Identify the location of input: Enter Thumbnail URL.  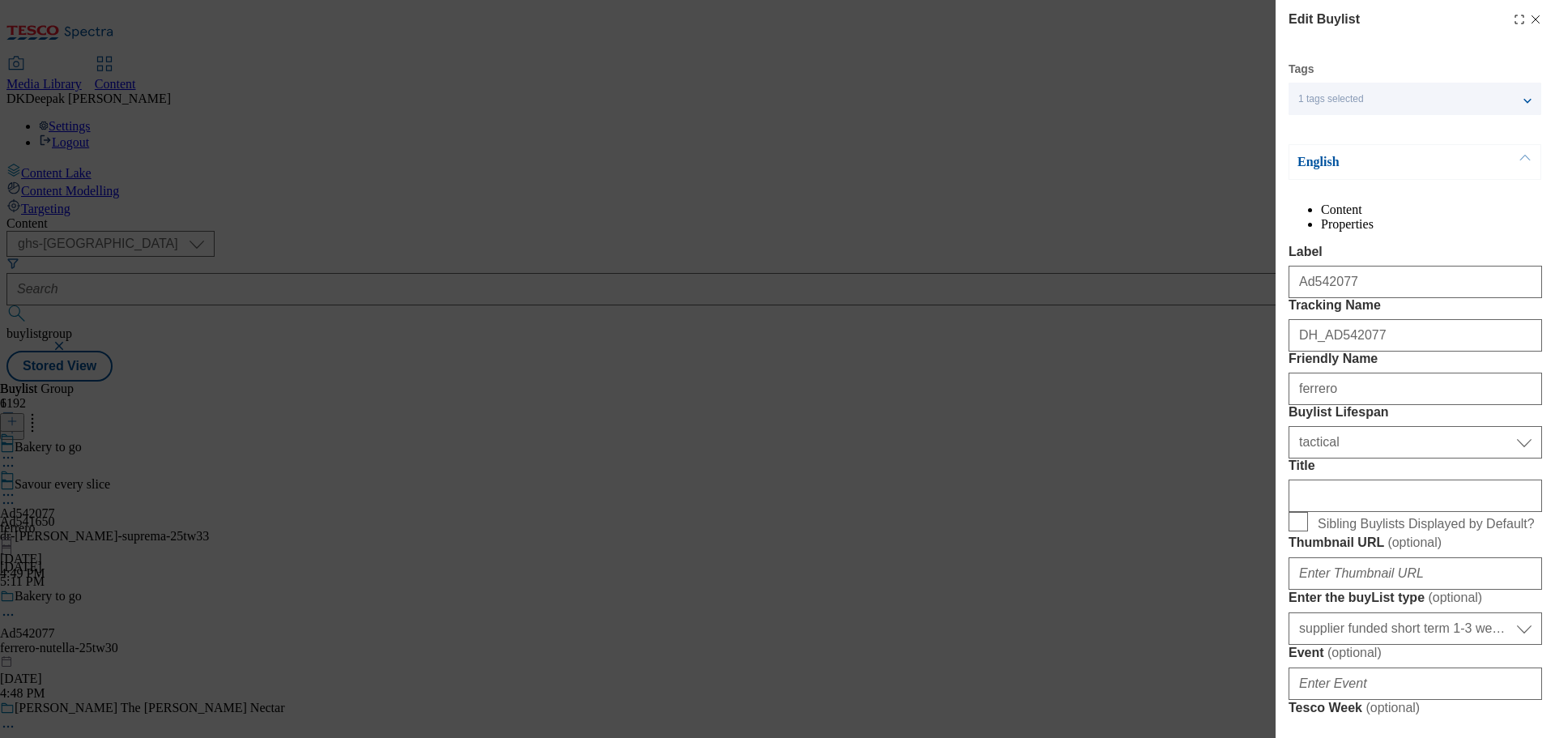
(1415, 573).